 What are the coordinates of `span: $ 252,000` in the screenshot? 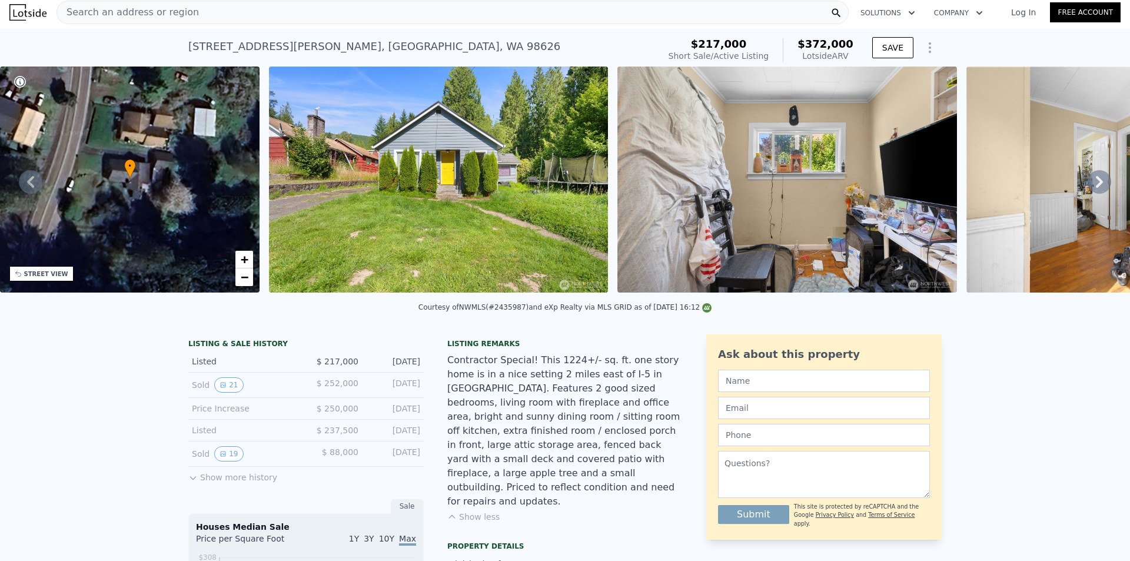 It's located at (337, 383).